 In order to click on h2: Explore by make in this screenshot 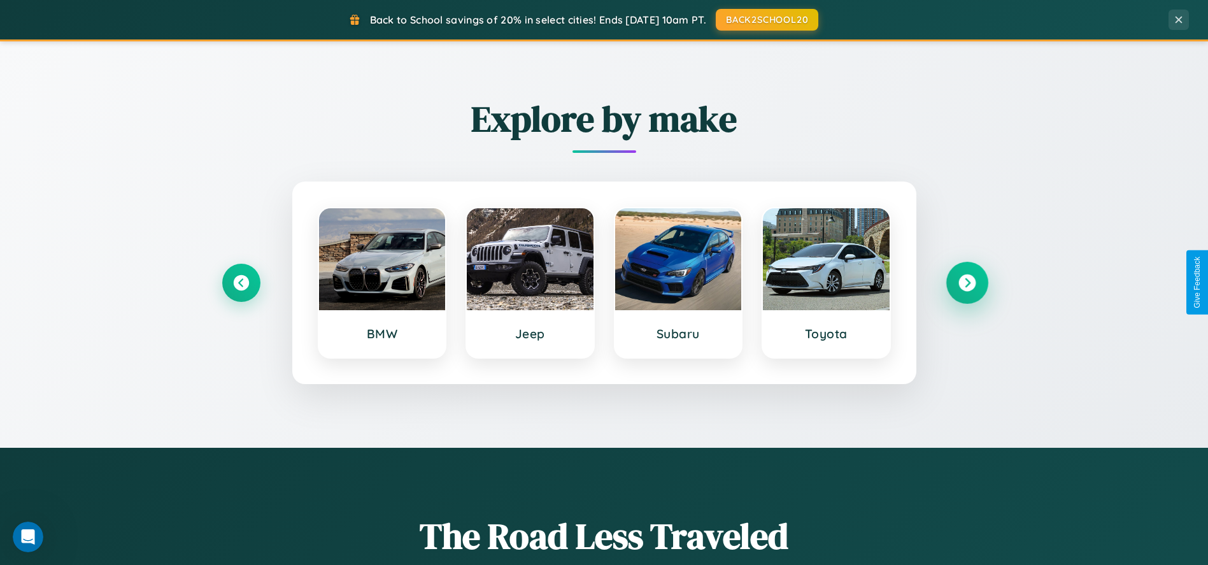, I will do `click(604, 118)`.